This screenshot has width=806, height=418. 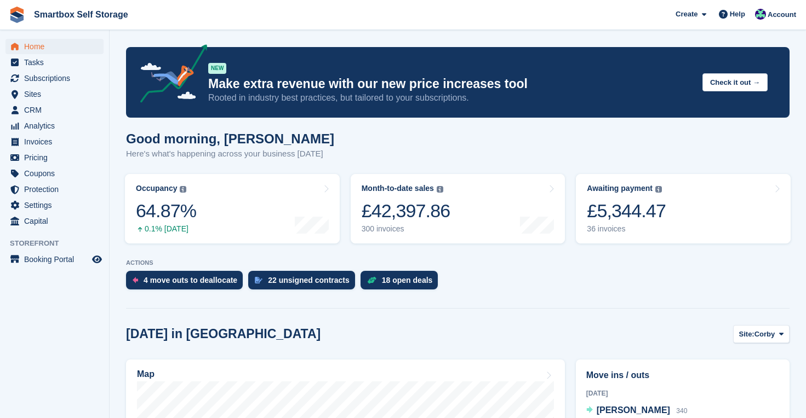 What do you see at coordinates (760, 14) in the screenshot?
I see `img: Roger Canham` at bounding box center [760, 14].